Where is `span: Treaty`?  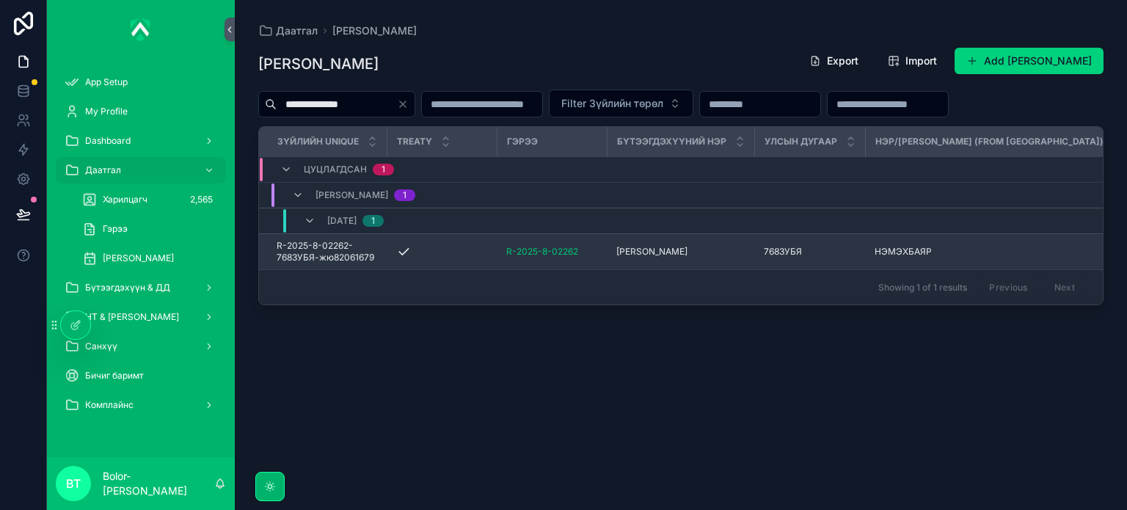 span: Treaty is located at coordinates (414, 142).